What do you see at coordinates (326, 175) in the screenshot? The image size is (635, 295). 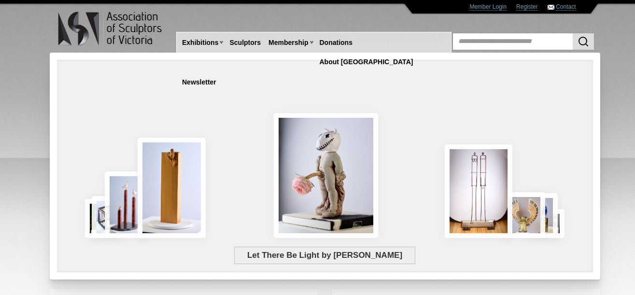 I see `img: Let There Be Light` at bounding box center [326, 175].